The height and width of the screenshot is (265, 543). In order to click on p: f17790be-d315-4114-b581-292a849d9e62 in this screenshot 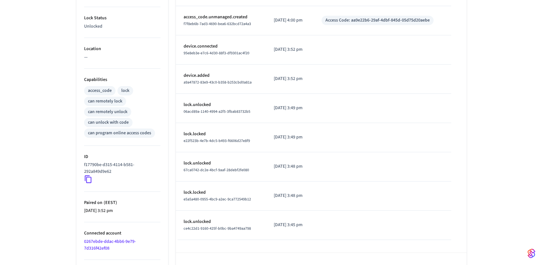, I will do `click(121, 168)`.